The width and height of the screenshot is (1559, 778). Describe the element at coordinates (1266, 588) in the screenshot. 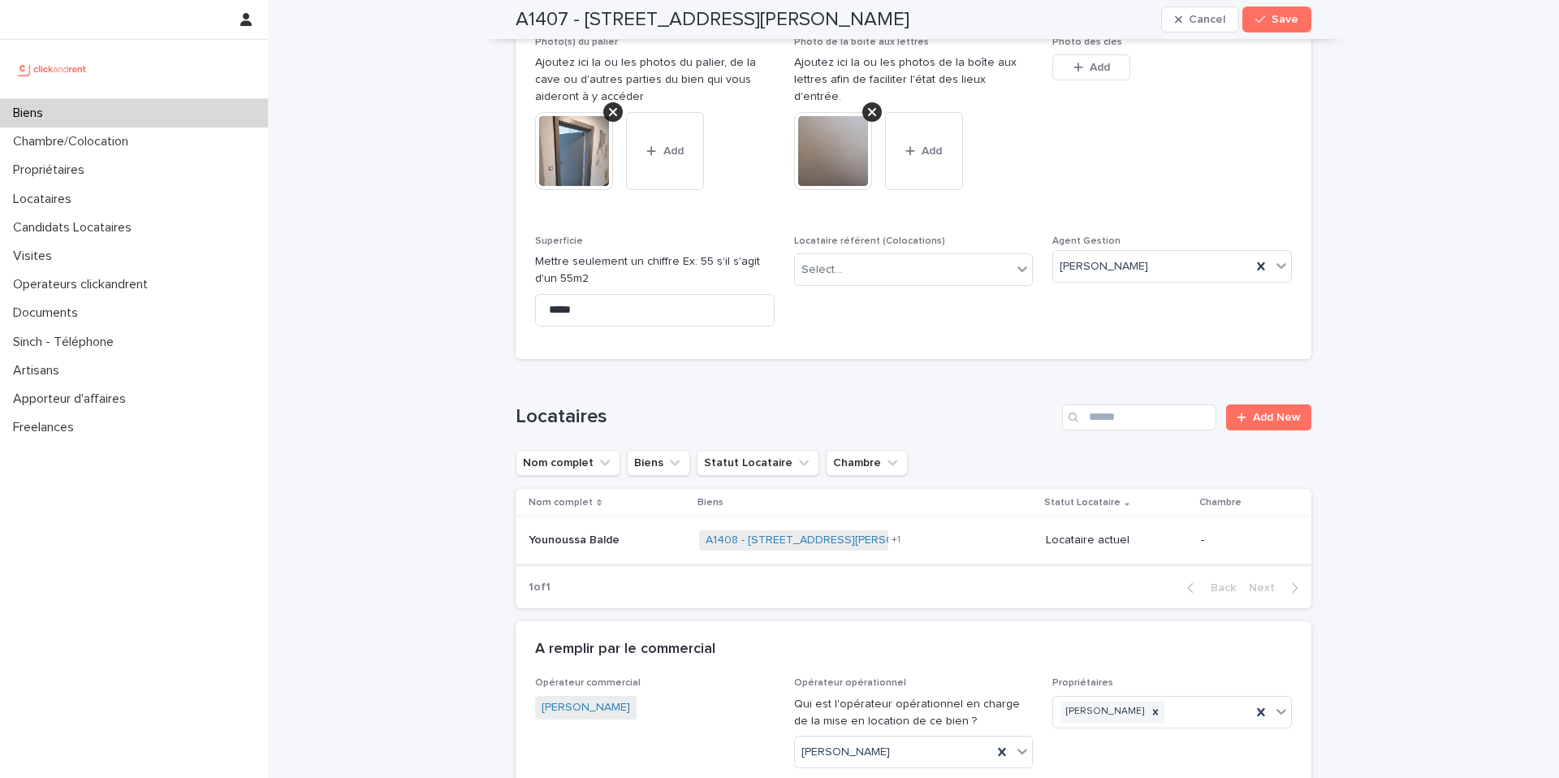

I see `span: Next` at that location.